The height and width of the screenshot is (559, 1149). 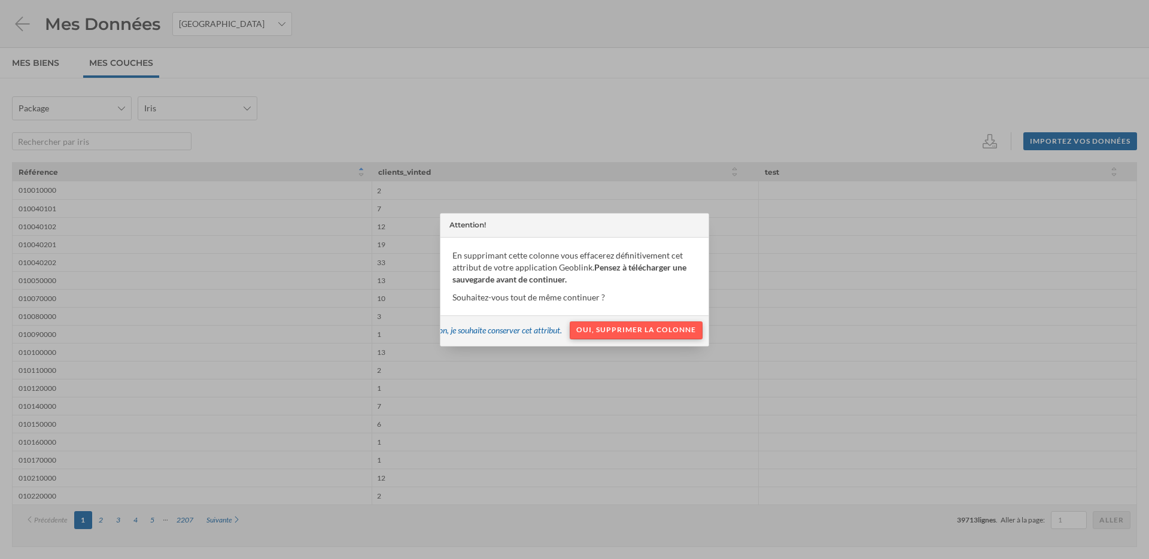 I want to click on b: Pensez à télécharger une sauvegarde avant de continuer., so click(x=569, y=273).